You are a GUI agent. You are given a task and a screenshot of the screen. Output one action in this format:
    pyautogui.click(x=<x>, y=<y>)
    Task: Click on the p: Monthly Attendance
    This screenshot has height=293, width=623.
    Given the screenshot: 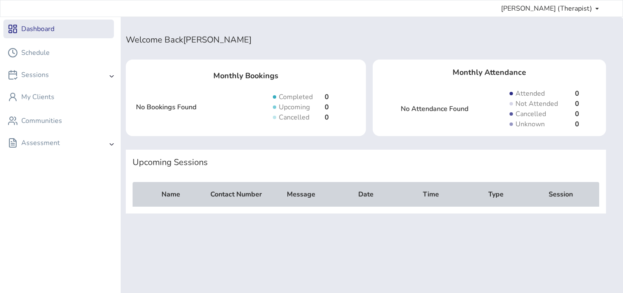 What is the action you would take?
    pyautogui.click(x=489, y=72)
    